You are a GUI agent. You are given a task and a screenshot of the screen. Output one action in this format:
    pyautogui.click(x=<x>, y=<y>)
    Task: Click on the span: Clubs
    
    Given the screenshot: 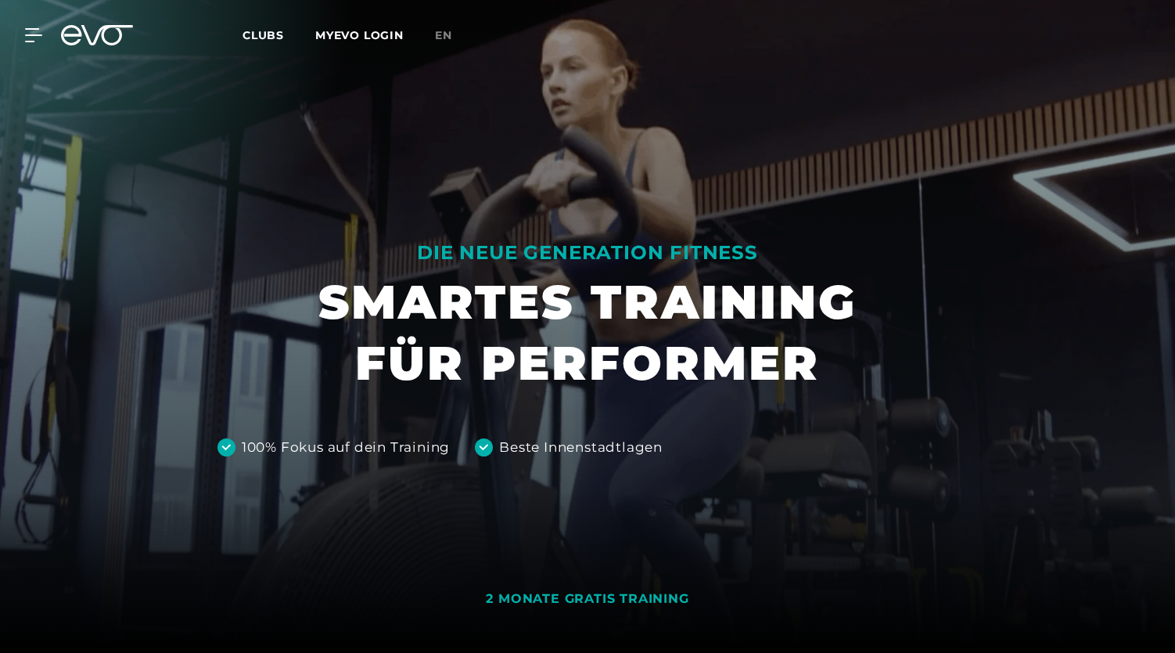 What is the action you would take?
    pyautogui.click(x=263, y=35)
    